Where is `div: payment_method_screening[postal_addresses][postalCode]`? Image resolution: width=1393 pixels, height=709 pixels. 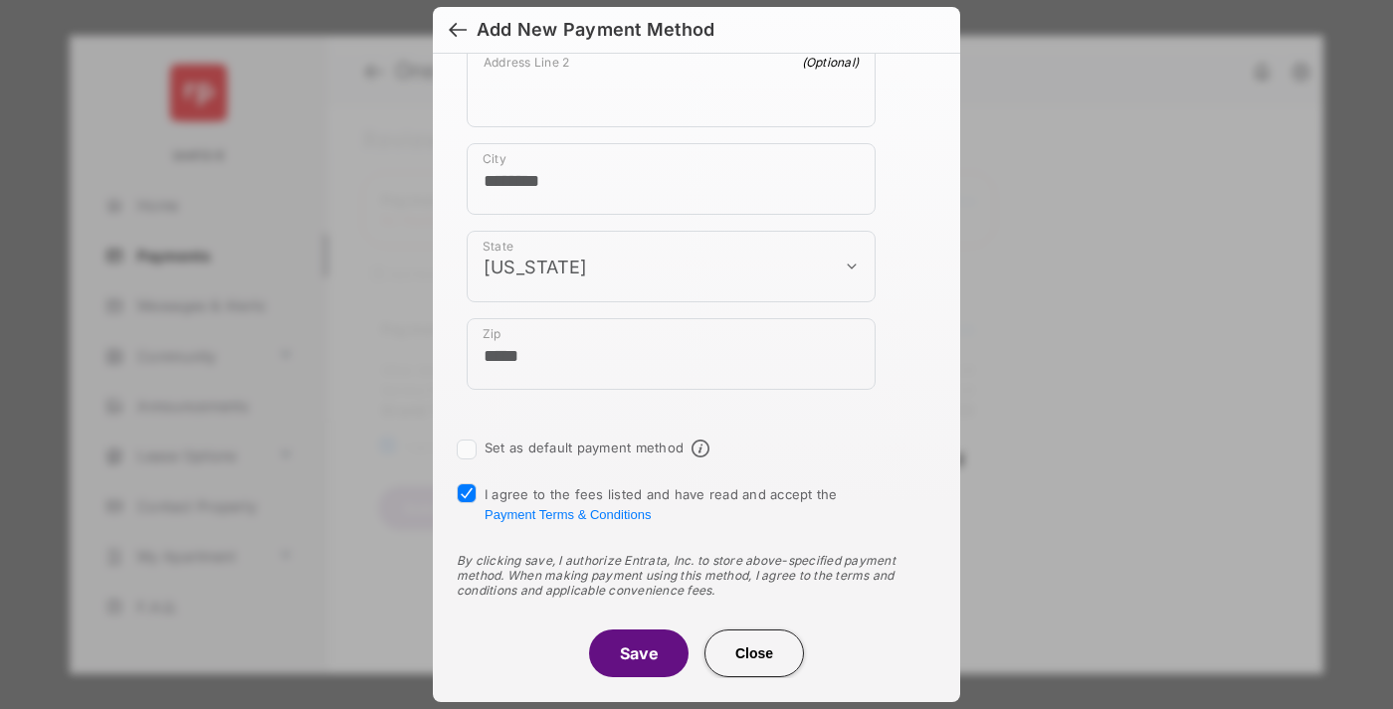
div: payment_method_screening[postal_addresses][postalCode] is located at coordinates (671, 354).